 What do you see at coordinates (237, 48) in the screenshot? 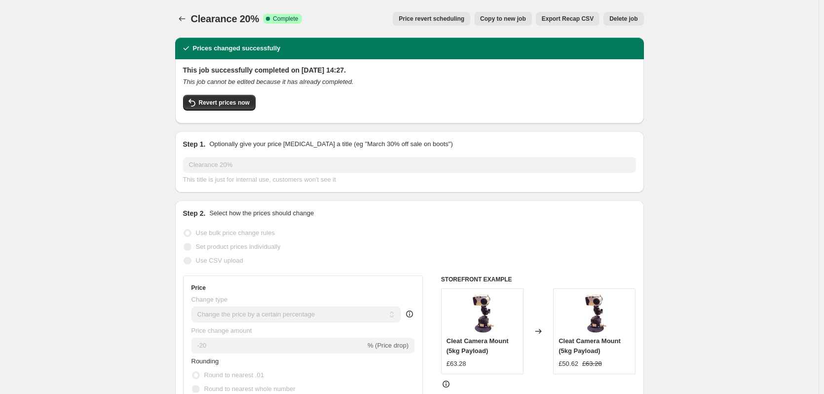
I see `h2: Prices changed successfully` at bounding box center [237, 48].